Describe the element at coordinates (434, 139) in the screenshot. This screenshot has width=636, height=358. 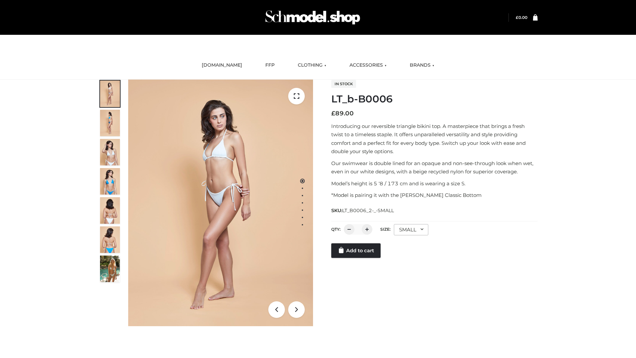
I see `p: Introducing our reversible triangle bikini top. A masterpiece that brings a fresh twist to a time...` at that location.